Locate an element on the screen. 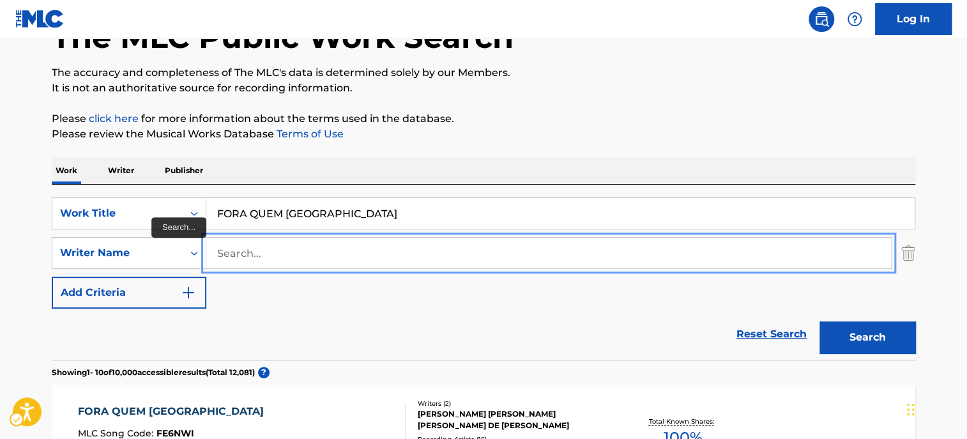  button: Add Criteria is located at coordinates (129, 292).